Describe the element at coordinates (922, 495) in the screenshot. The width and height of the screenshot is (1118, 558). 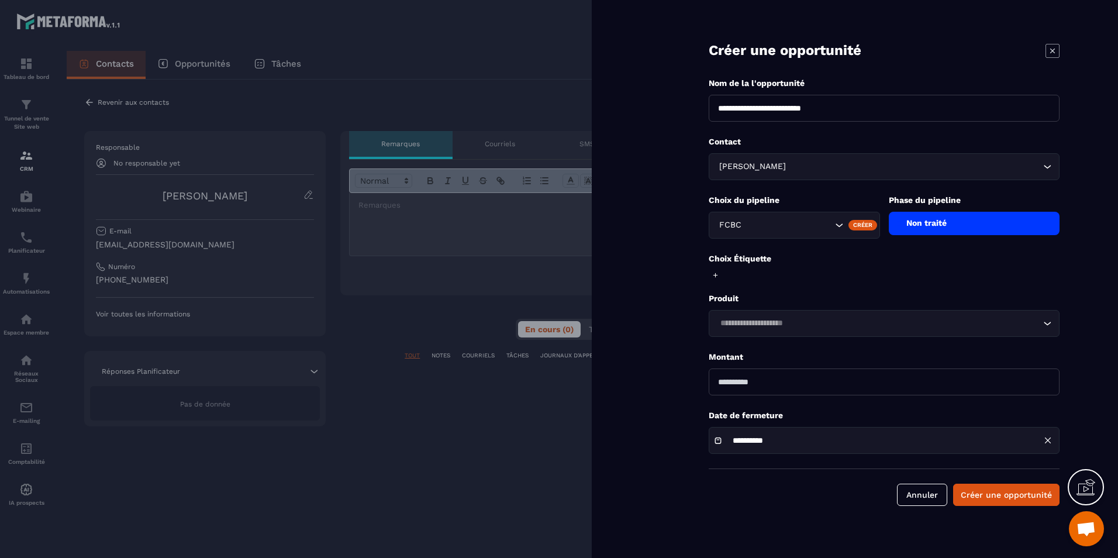
I see `button: Annuler` at that location.